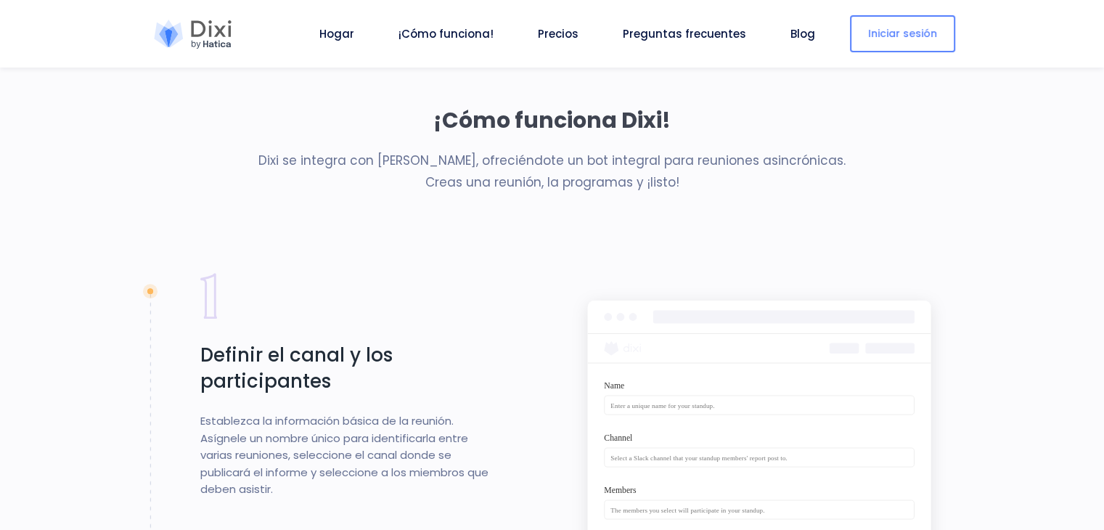 The width and height of the screenshot is (1104, 530). What do you see at coordinates (684, 33) in the screenshot?
I see `font: Preguntas frecuentes` at bounding box center [684, 33].